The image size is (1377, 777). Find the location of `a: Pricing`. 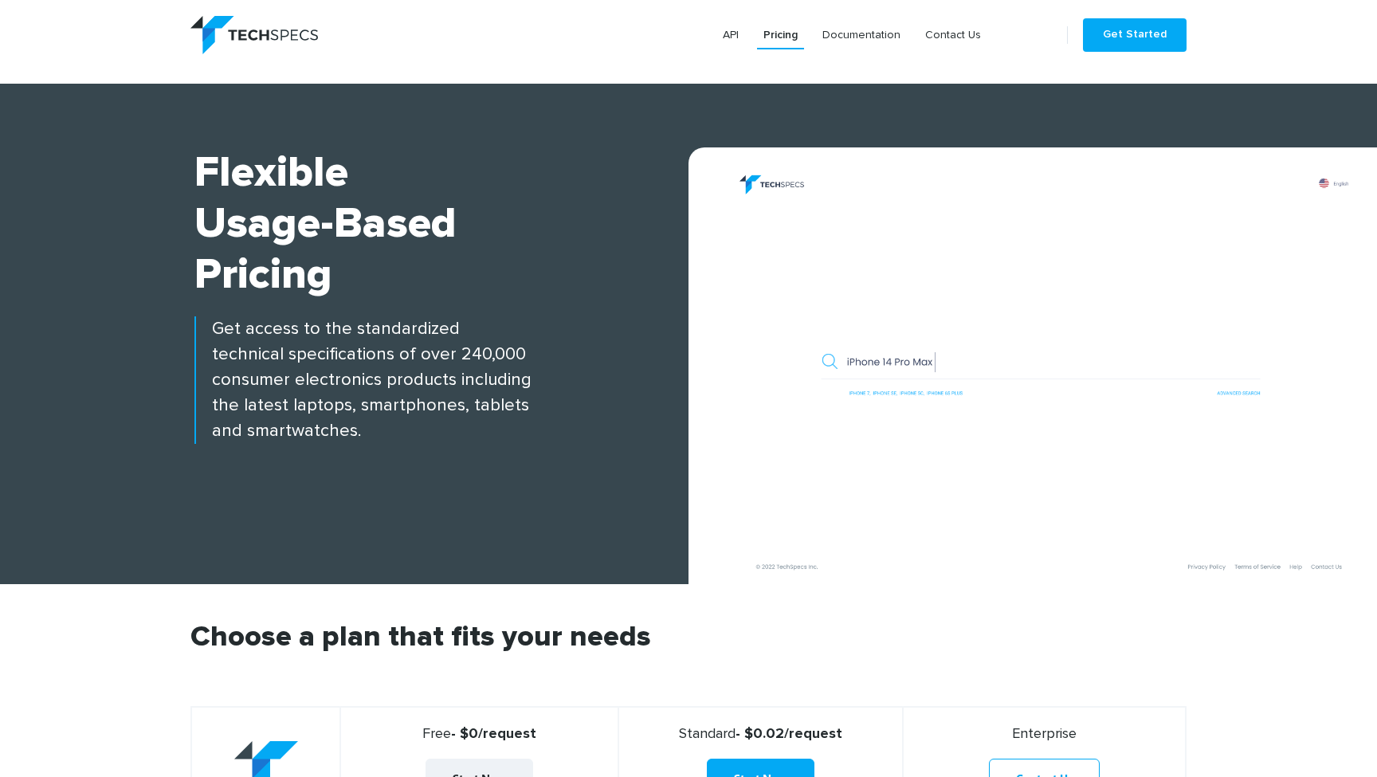

a: Pricing is located at coordinates (780, 35).